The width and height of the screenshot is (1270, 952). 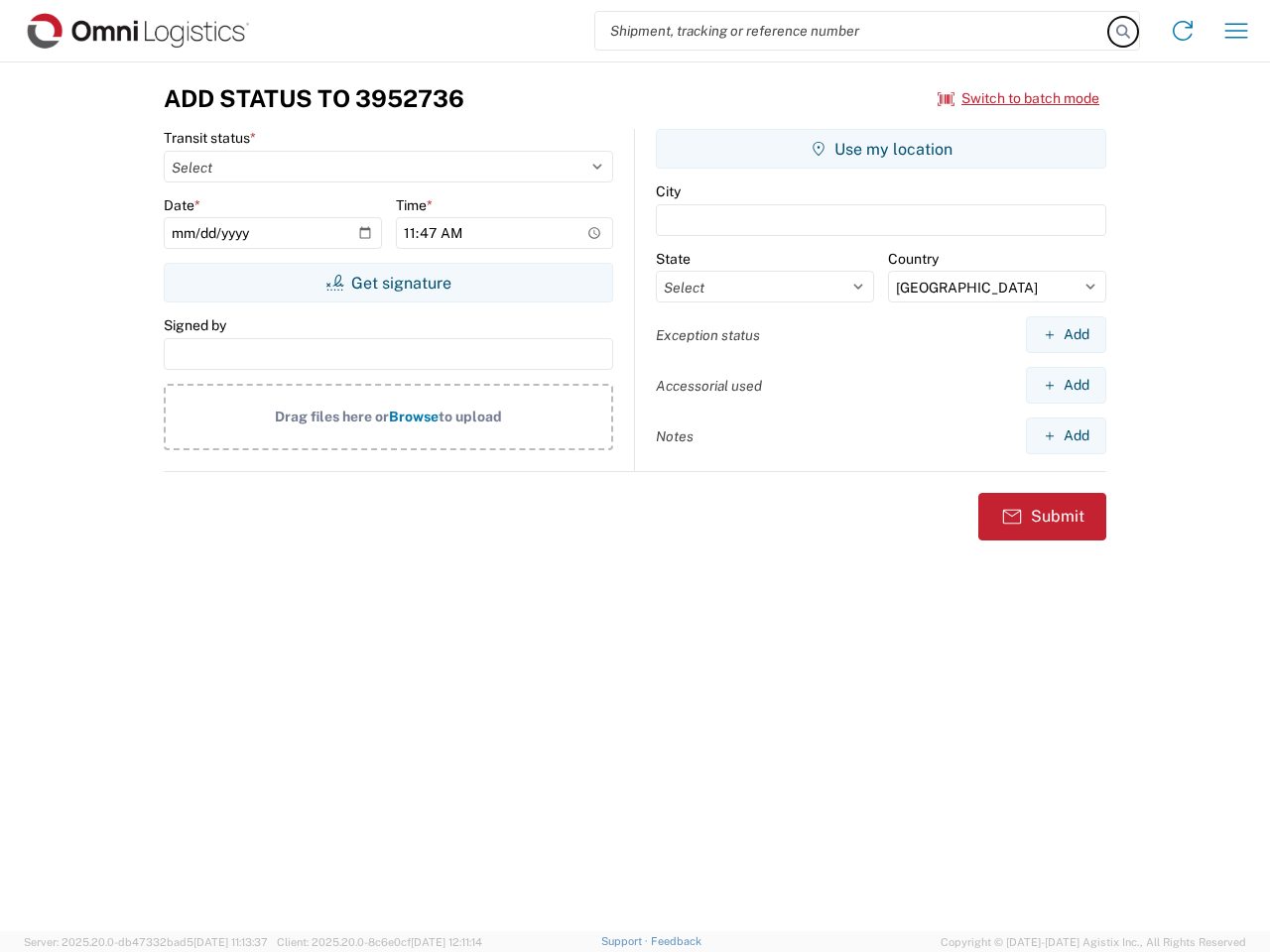 What do you see at coordinates (1018, 98) in the screenshot?
I see `button: Switch to batch mode` at bounding box center [1018, 98].